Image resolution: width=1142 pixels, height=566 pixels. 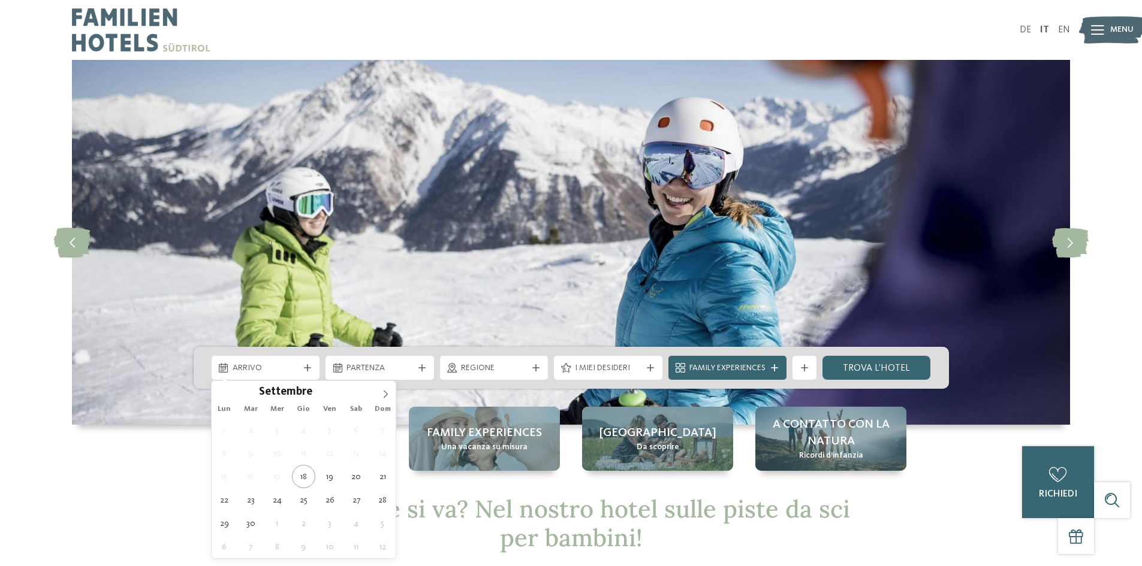 What do you see at coordinates (266, 369) in the screenshot?
I see `span: Arrivo` at bounding box center [266, 369].